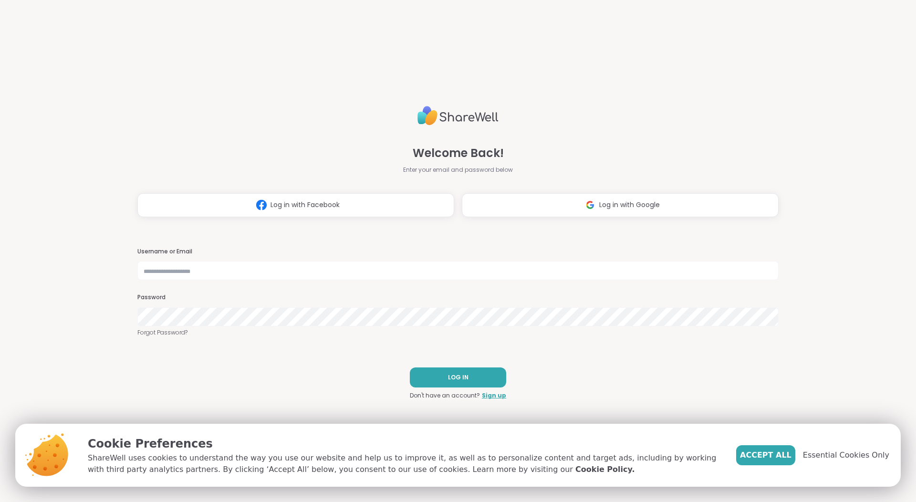 The height and width of the screenshot is (502, 916). What do you see at coordinates (494, 395) in the screenshot?
I see `a: Sign up` at bounding box center [494, 395].